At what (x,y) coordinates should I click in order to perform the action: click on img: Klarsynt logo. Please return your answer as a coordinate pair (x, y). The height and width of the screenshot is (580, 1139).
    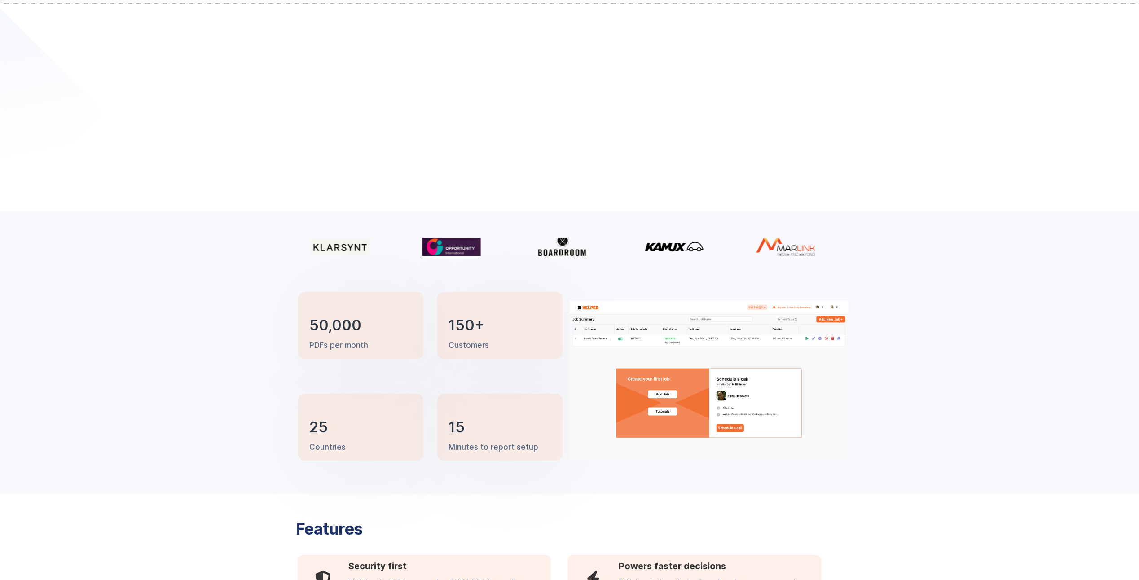
    Looking at the image, I should click on (340, 247).